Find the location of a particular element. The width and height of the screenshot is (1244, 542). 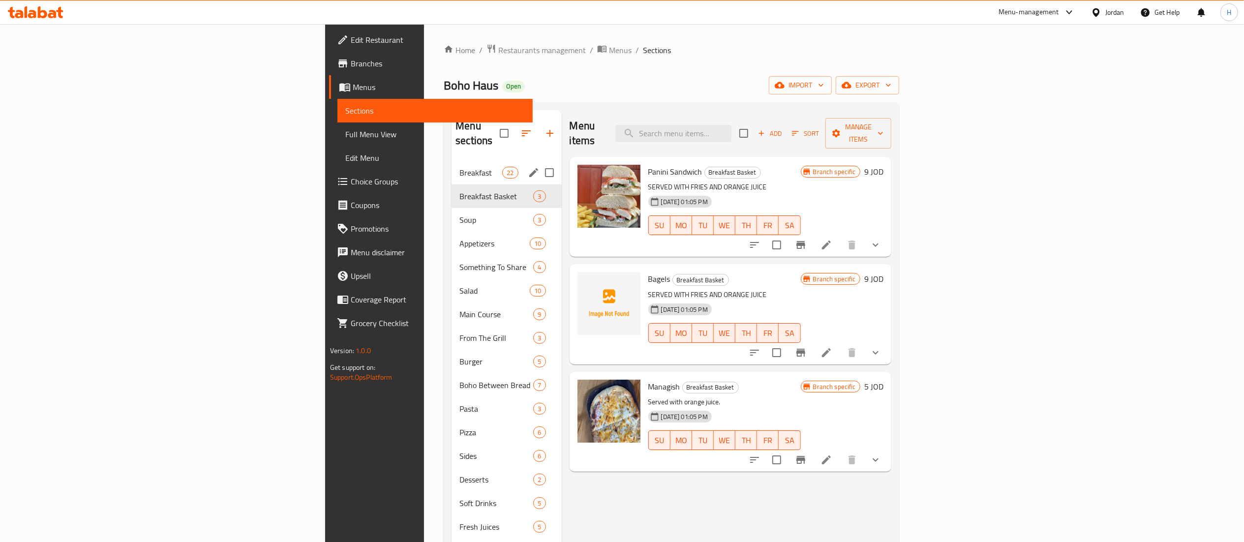

span: Upsell is located at coordinates (438, 276).